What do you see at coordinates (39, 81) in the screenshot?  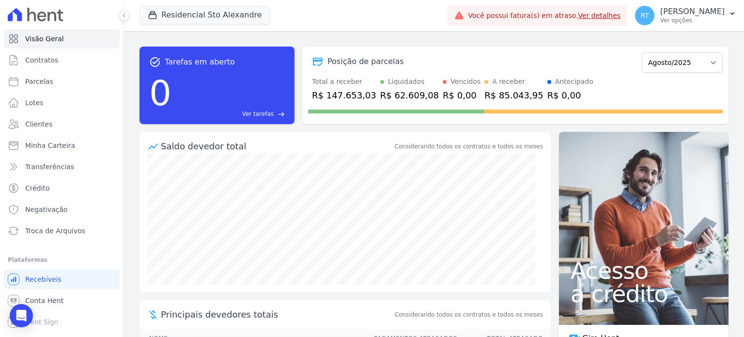 I see `span: Parcelas` at bounding box center [39, 81].